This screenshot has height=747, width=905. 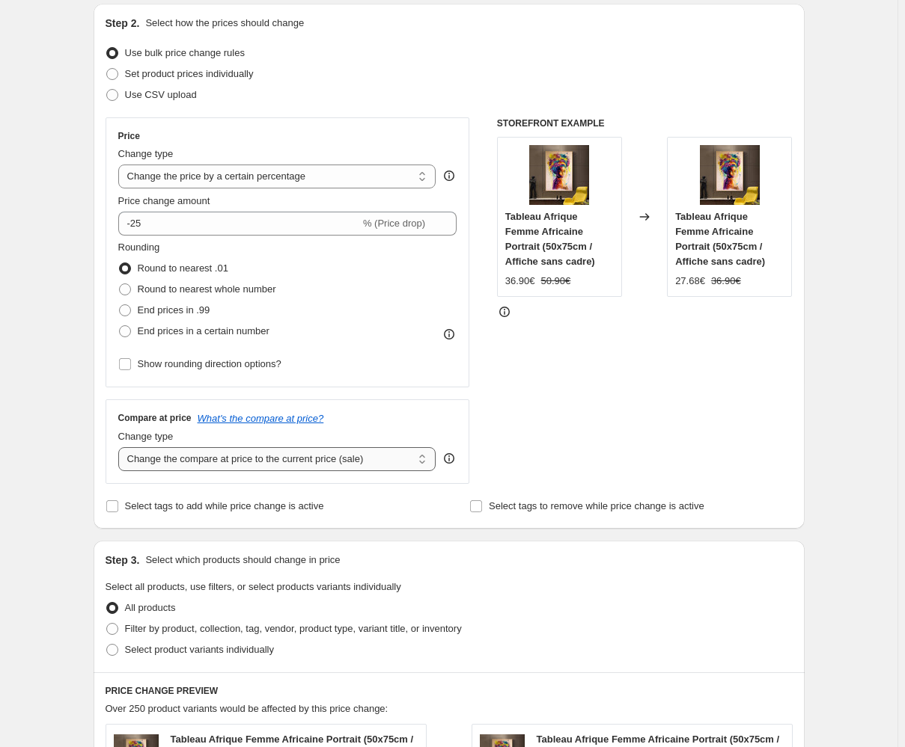 What do you see at coordinates (150, 608) in the screenshot?
I see `span: All products` at bounding box center [150, 608].